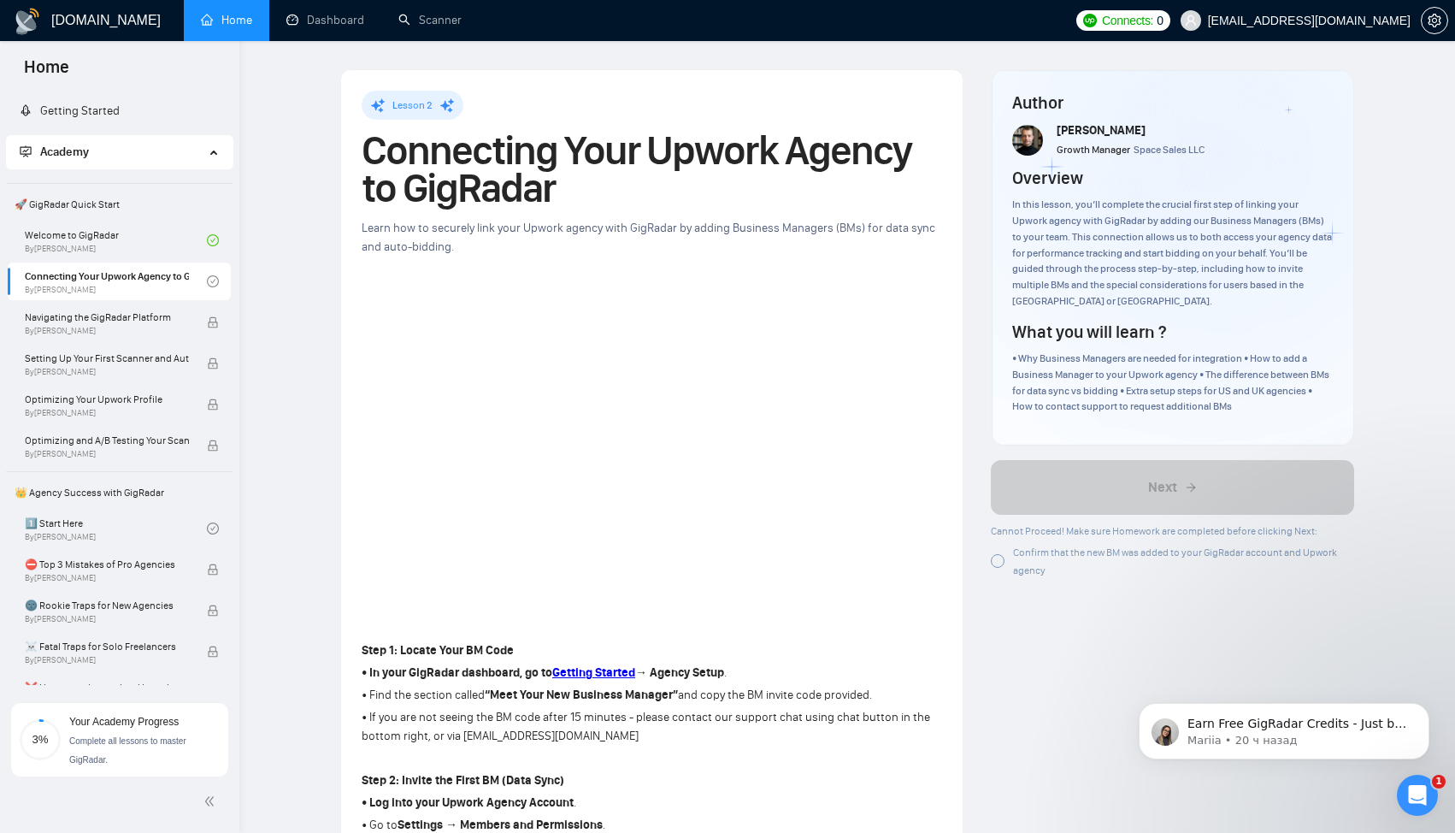  What do you see at coordinates (107, 688) in the screenshot?
I see `span: ❌ How to get banned on Upwork` at bounding box center [107, 688].